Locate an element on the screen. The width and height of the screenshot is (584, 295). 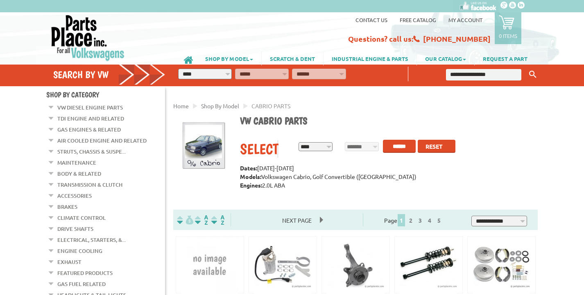
a: Struts, Chassis & Suspe... is located at coordinates (91, 152).